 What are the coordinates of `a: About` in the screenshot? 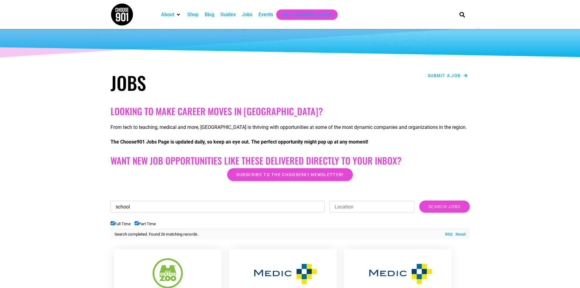 It's located at (167, 15).